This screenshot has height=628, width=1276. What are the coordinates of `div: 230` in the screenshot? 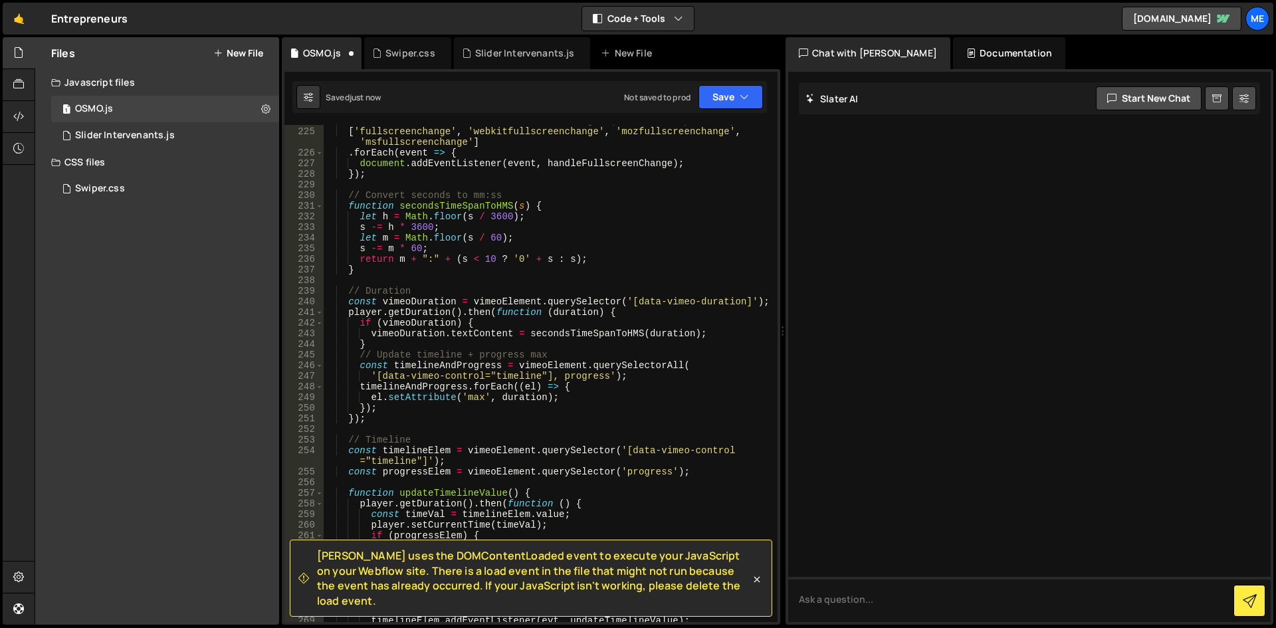 It's located at (304, 195).